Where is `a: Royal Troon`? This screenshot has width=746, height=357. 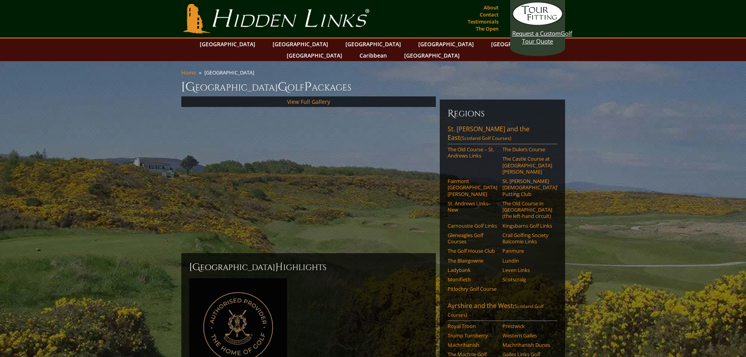 a: Royal Troon is located at coordinates (473, 326).